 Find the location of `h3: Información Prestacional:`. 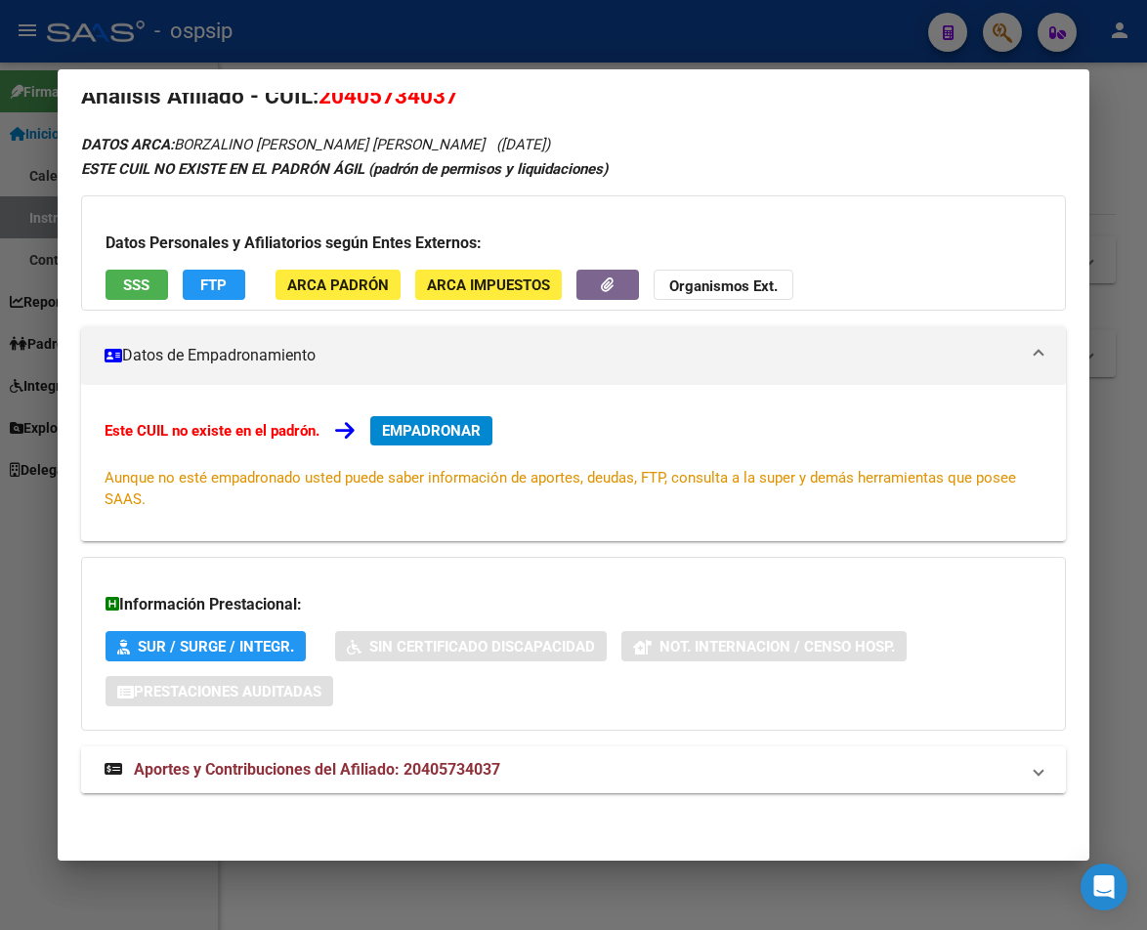

h3: Información Prestacional: is located at coordinates (574, 605).